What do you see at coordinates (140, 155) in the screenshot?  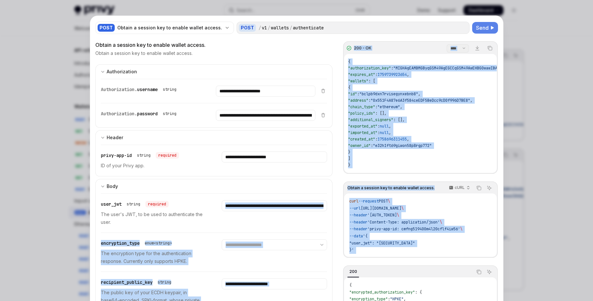 I see `div: privy-app-id` at bounding box center [140, 155].